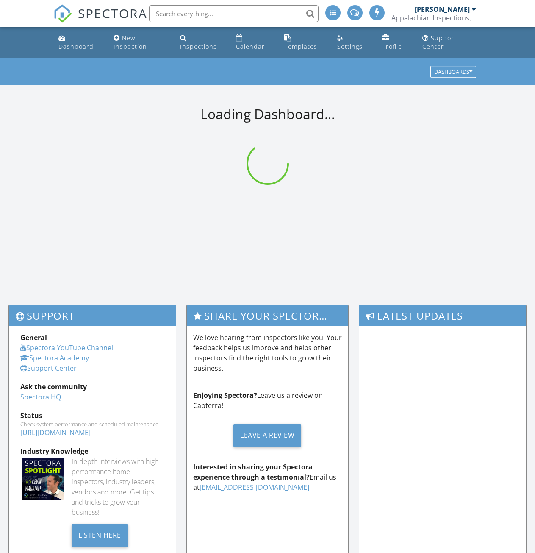  What do you see at coordinates (350, 46) in the screenshot?
I see `div: Settings` at bounding box center [350, 46].